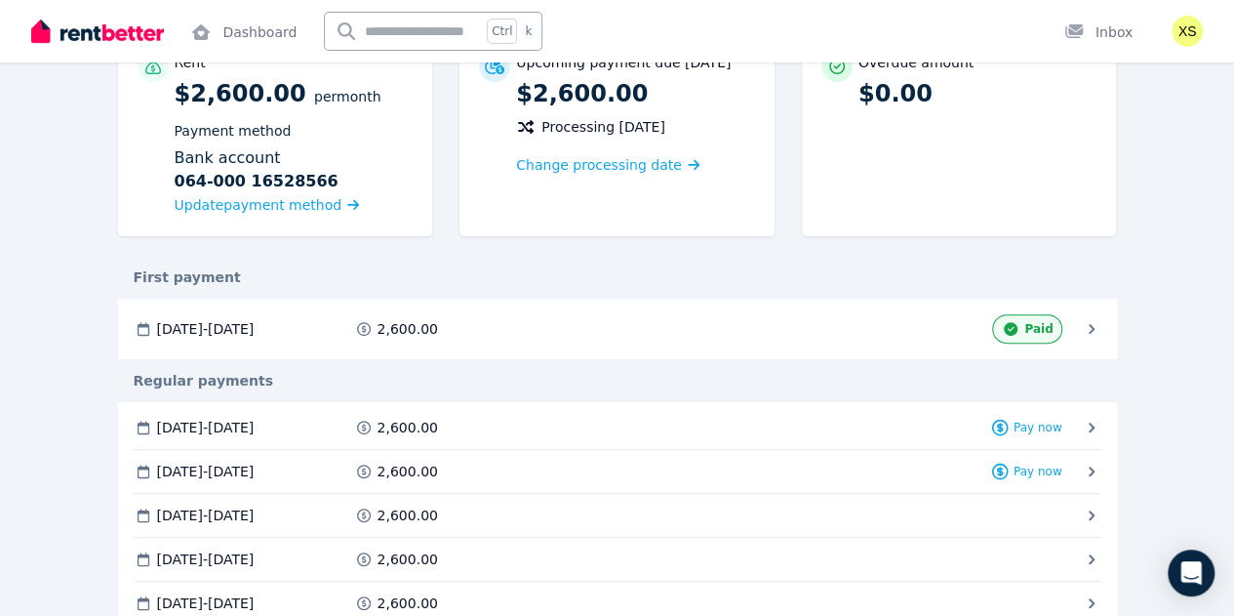 Image resolution: width=1234 pixels, height=616 pixels. Describe the element at coordinates (1099, 32) in the screenshot. I see `div: Inbox` at that location.